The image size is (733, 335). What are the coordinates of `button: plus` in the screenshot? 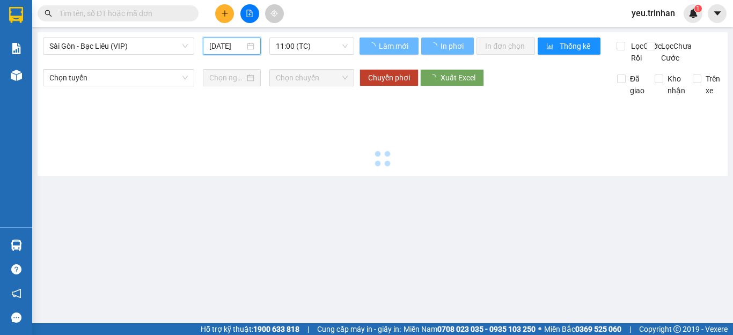 It's located at (224, 13).